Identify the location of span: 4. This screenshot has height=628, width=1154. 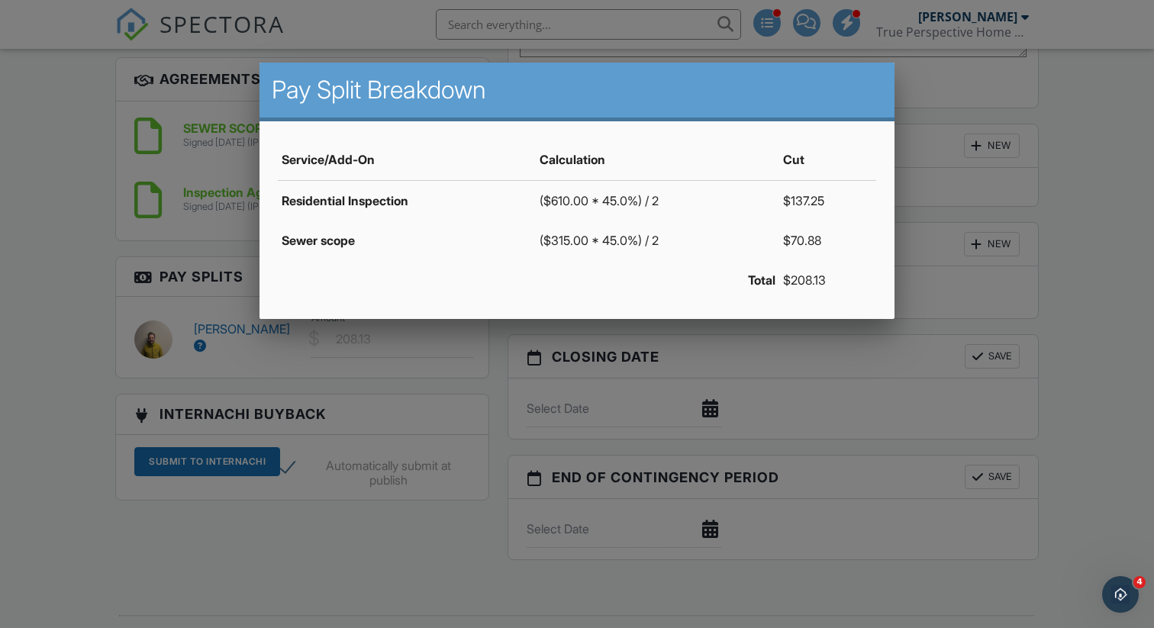
(1139, 582).